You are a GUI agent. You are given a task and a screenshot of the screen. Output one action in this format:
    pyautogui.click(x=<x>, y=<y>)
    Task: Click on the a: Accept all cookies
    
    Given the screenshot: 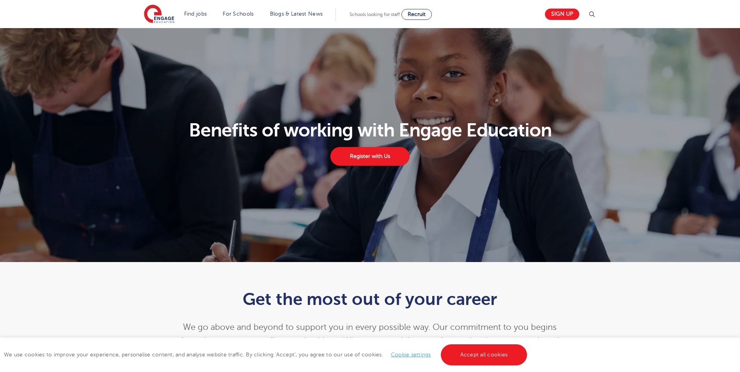 What is the action you would take?
    pyautogui.click(x=484, y=355)
    